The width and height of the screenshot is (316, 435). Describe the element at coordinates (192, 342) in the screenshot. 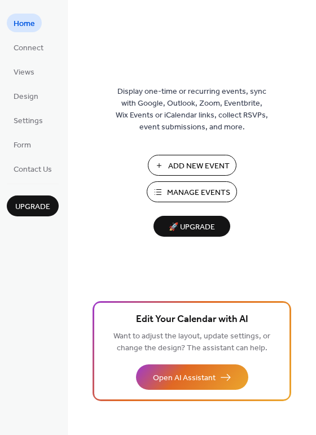

I see `span: Want to adjust the layout, update settings, or change the design? The assistant can help.` at that location.